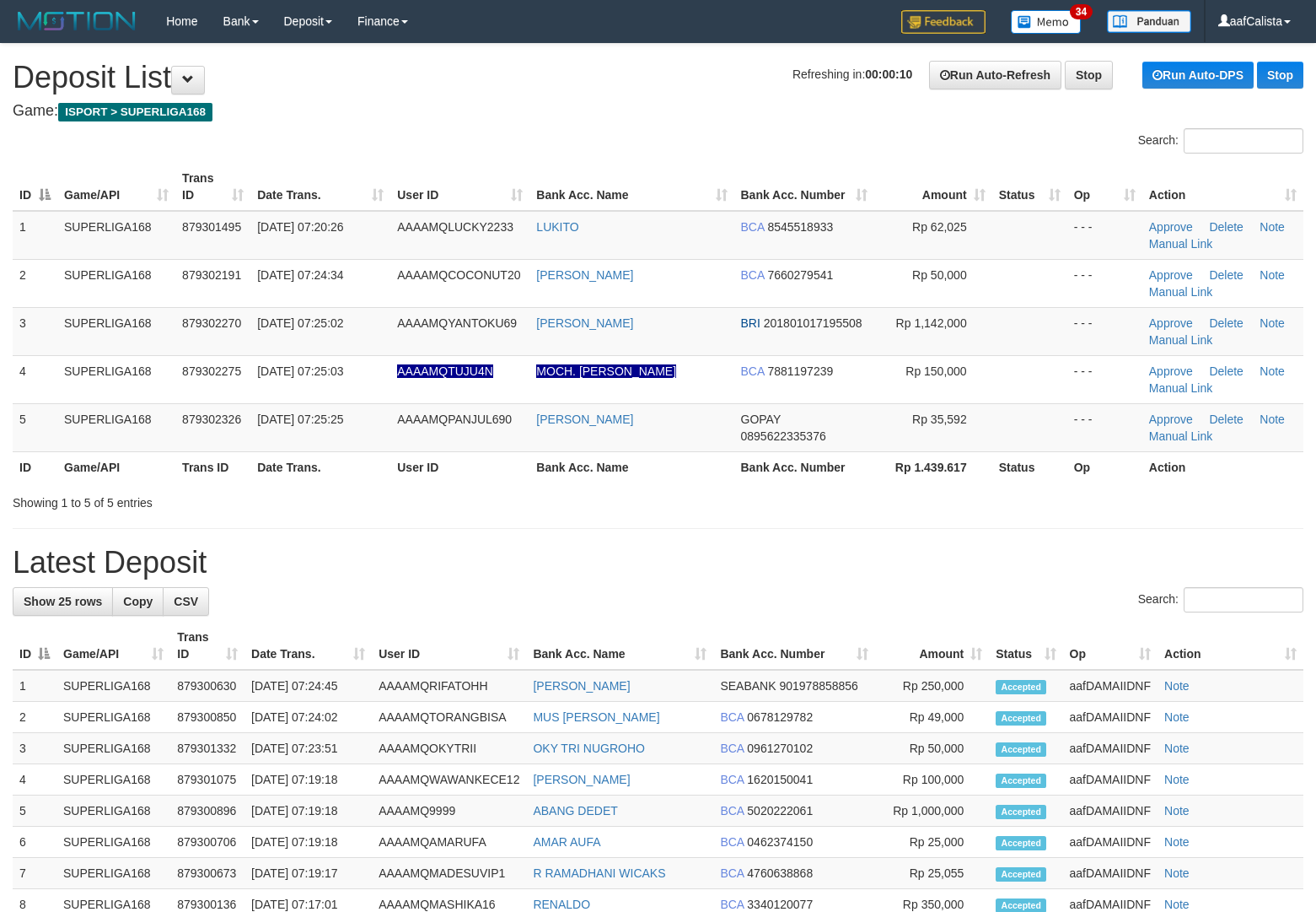  Describe the element at coordinates (557, 227) in the screenshot. I see `a: LUKITO` at that location.